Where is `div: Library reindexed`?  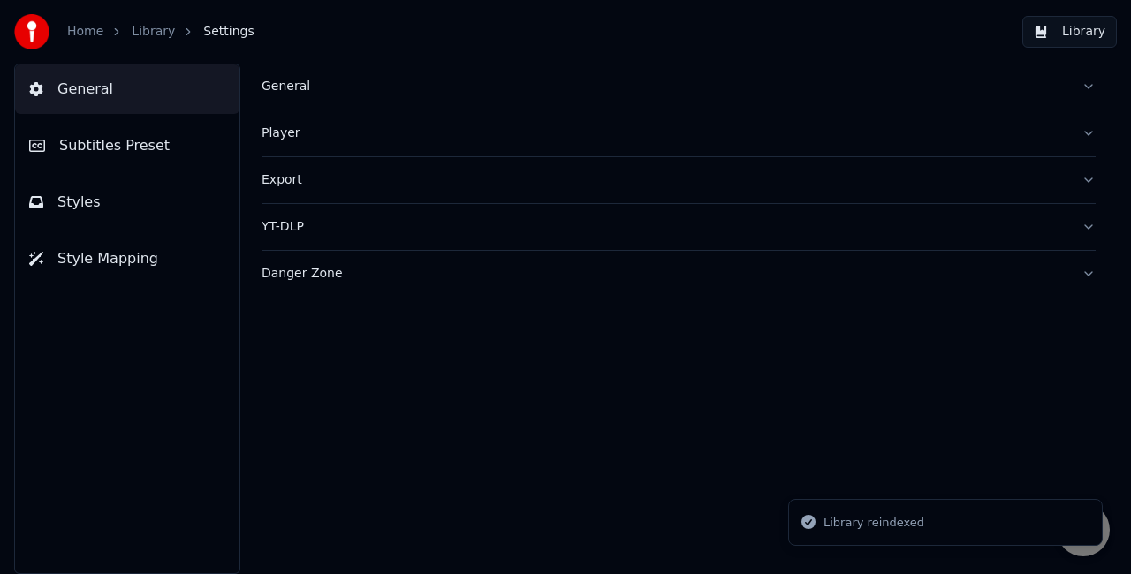 div: Library reindexed is located at coordinates (874, 523).